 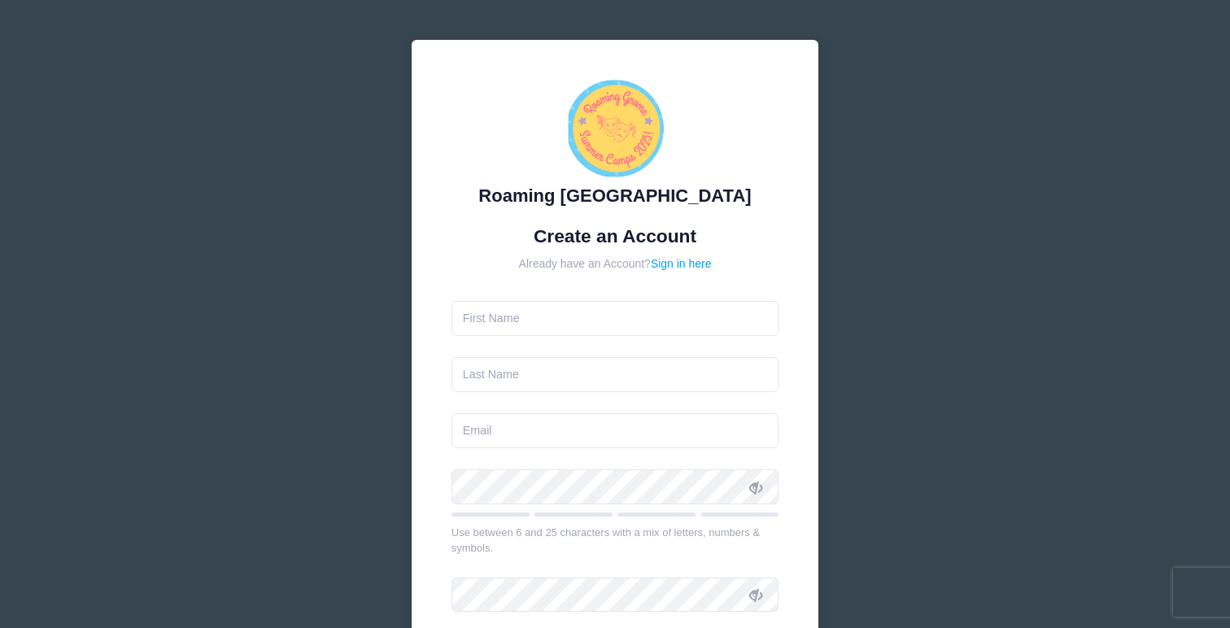 I want to click on h1: Create an Account, so click(x=615, y=236).